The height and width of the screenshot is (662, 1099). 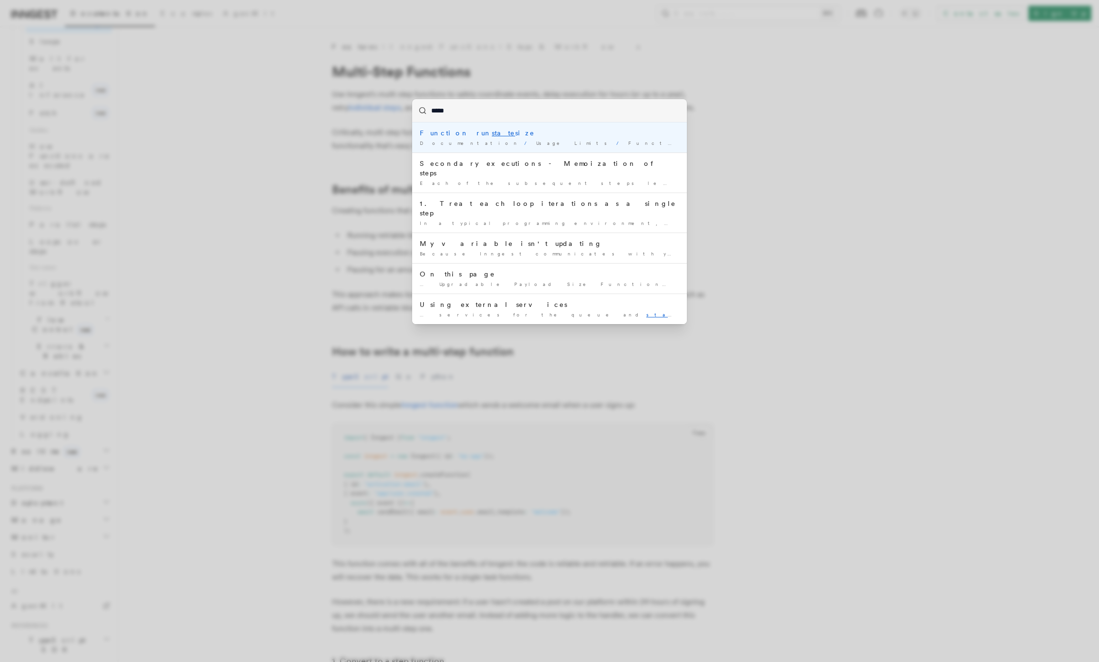 I want to click on div: Using external services, so click(x=549, y=305).